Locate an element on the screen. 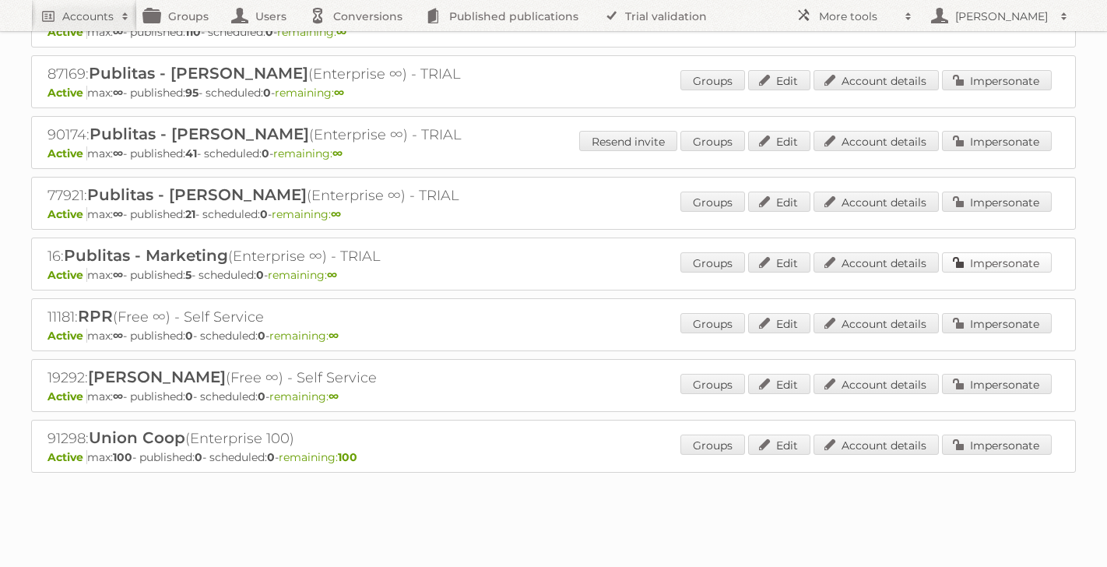 The image size is (1107, 567). h2: 16: (Enterprise ∞) - TRIAL is located at coordinates (320, 256).